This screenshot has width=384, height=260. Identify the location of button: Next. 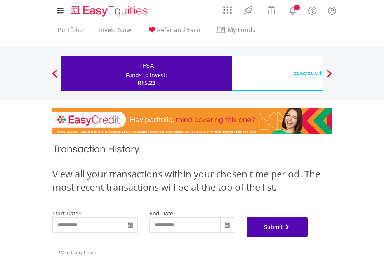
(329, 77).